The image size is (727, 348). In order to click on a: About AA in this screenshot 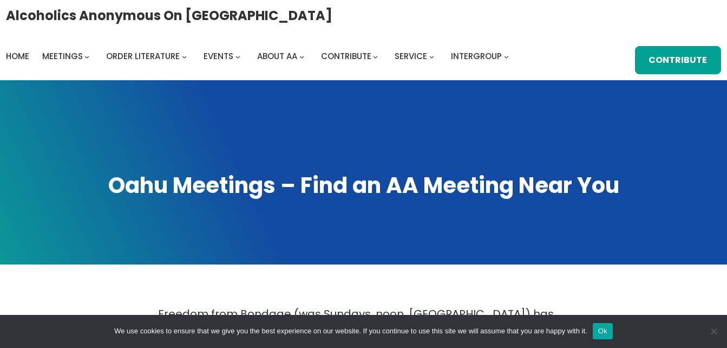, I will do `click(277, 56)`.